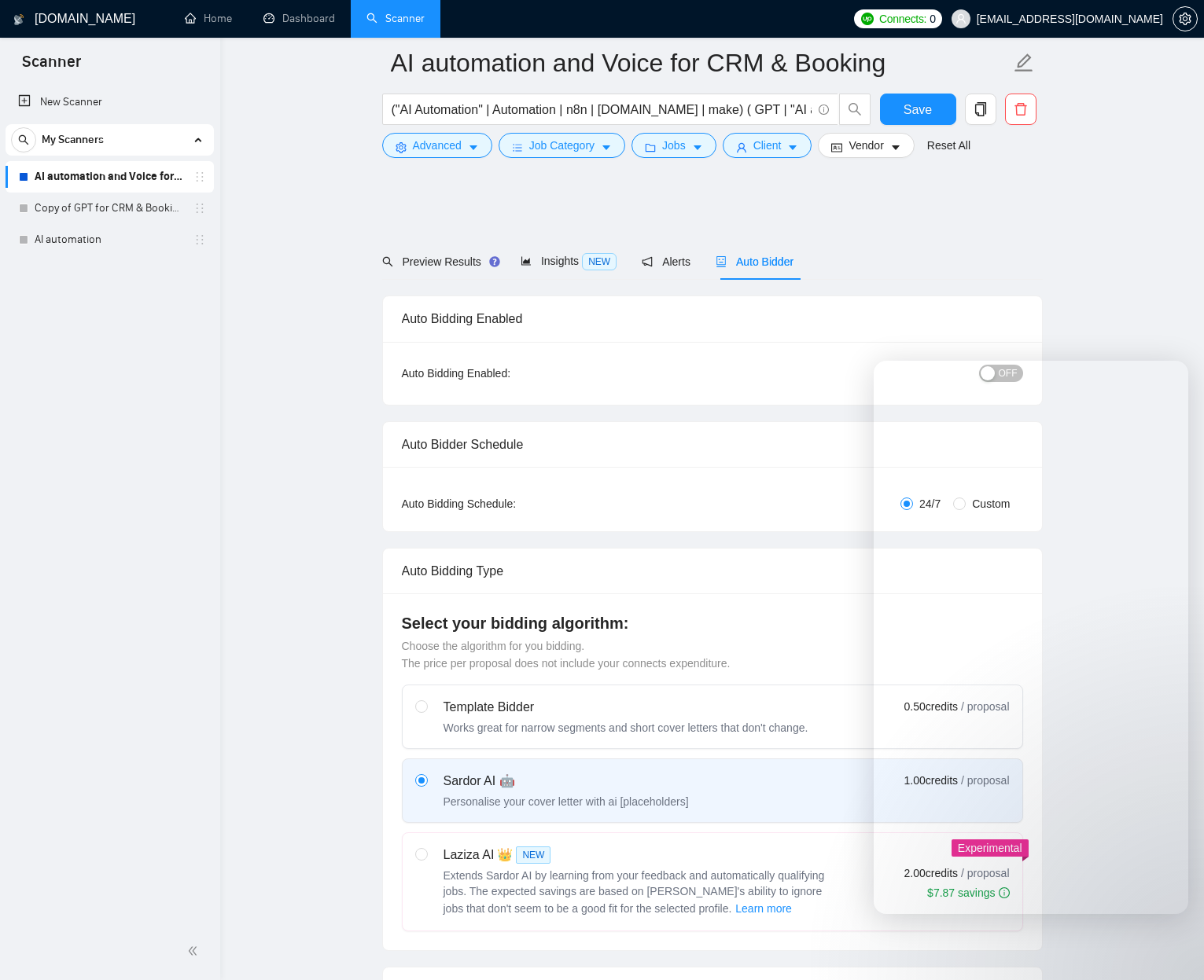 This screenshot has width=1204, height=980. What do you see at coordinates (763, 909) in the screenshot?
I see `span: Learn more` at bounding box center [763, 909].